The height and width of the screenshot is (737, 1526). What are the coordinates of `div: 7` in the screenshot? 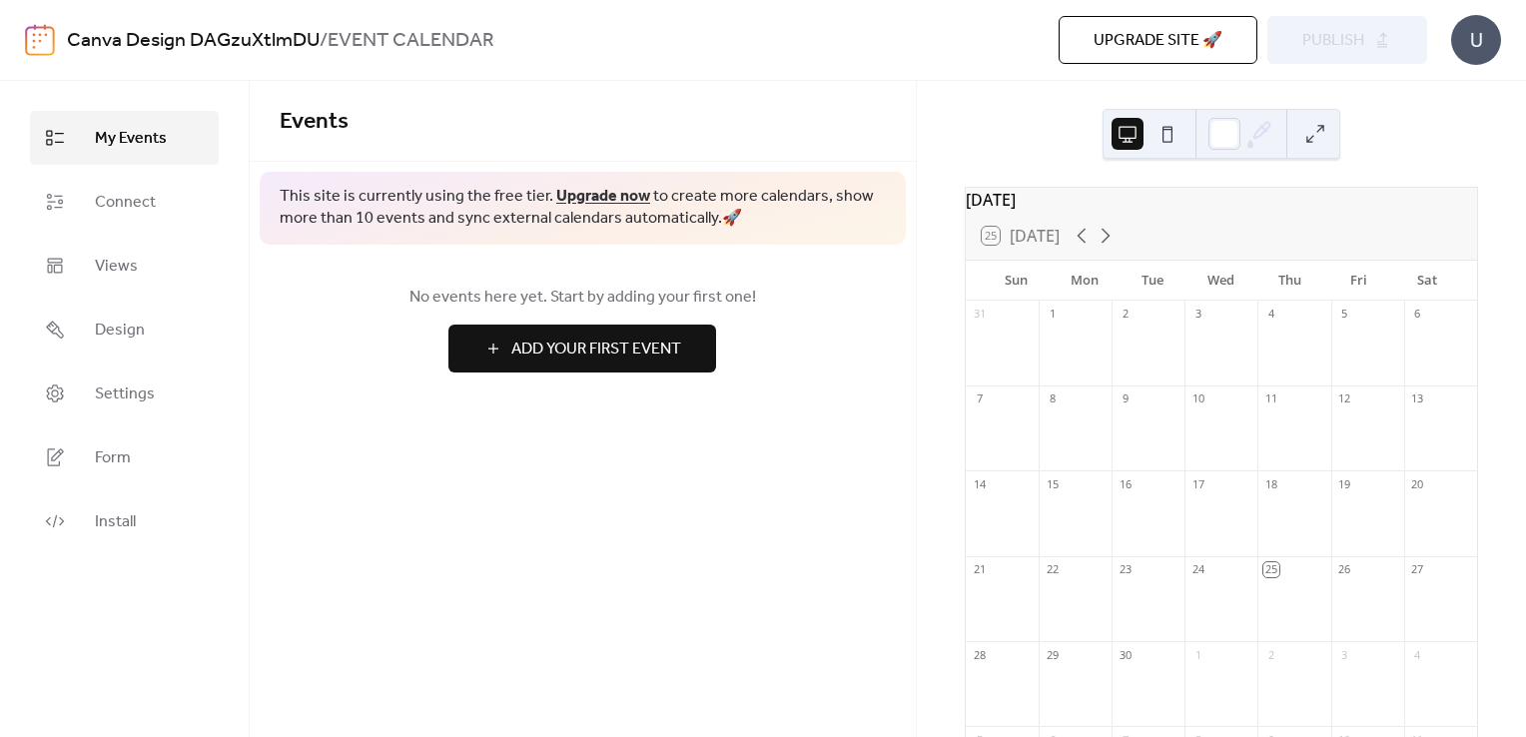 It's located at (979, 399).